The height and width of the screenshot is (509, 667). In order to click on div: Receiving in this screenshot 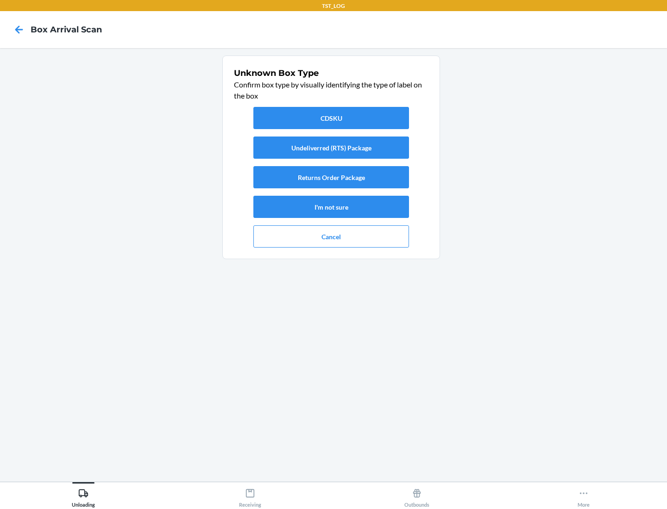, I will do `click(250, 496)`.